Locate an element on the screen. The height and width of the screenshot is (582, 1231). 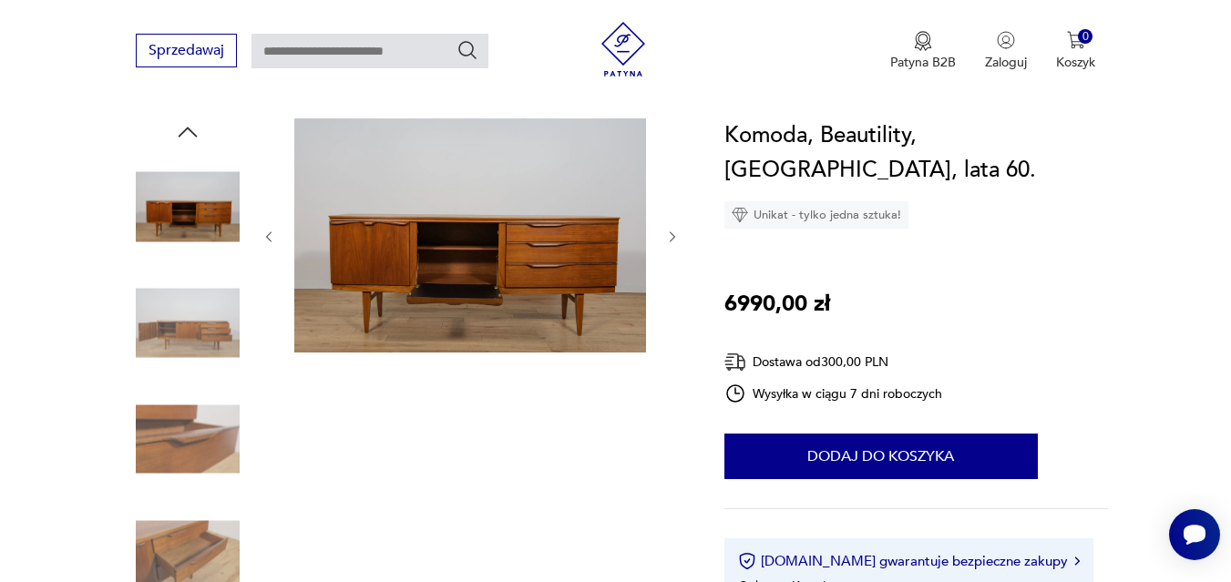
button: Patyna B2B is located at coordinates (923, 51).